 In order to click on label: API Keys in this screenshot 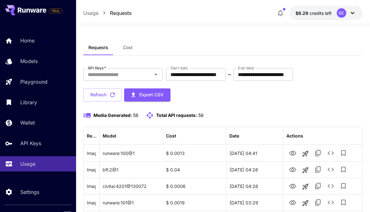, I will do `click(97, 68)`.